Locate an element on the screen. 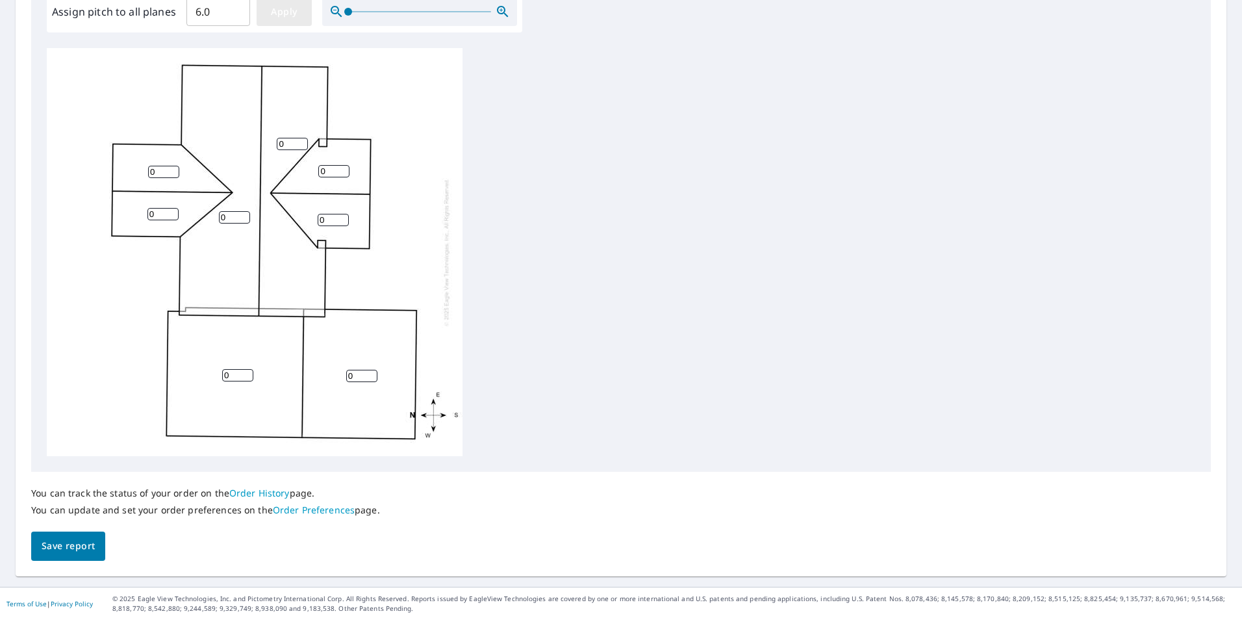 Image resolution: width=1242 pixels, height=620 pixels. span: Apply is located at coordinates (284, 12).